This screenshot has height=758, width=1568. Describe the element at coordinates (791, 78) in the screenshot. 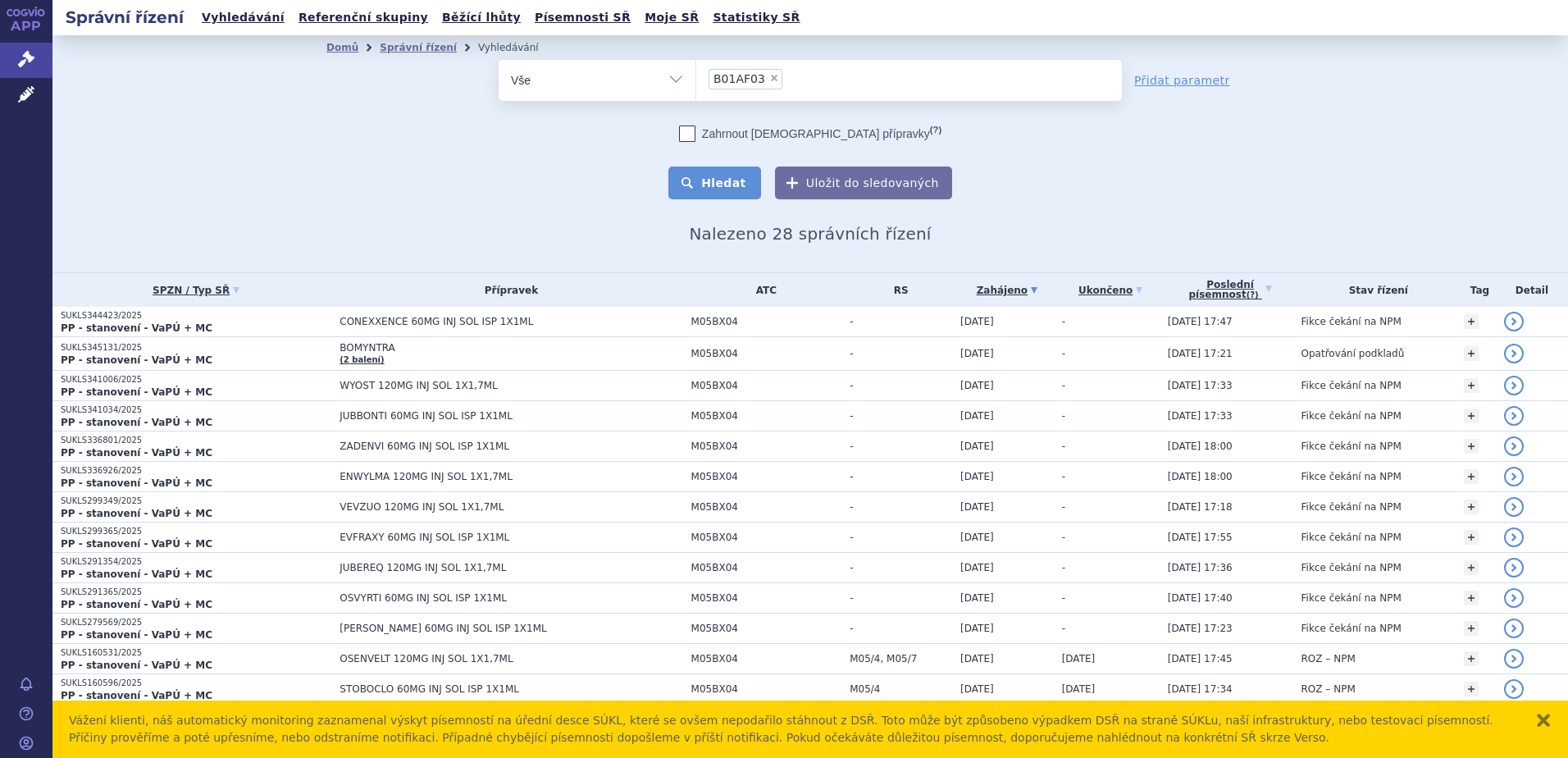

I see `input: B01AF03` at that location.